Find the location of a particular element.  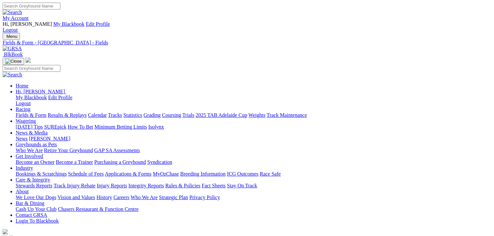

a: Tracks is located at coordinates (115, 115).